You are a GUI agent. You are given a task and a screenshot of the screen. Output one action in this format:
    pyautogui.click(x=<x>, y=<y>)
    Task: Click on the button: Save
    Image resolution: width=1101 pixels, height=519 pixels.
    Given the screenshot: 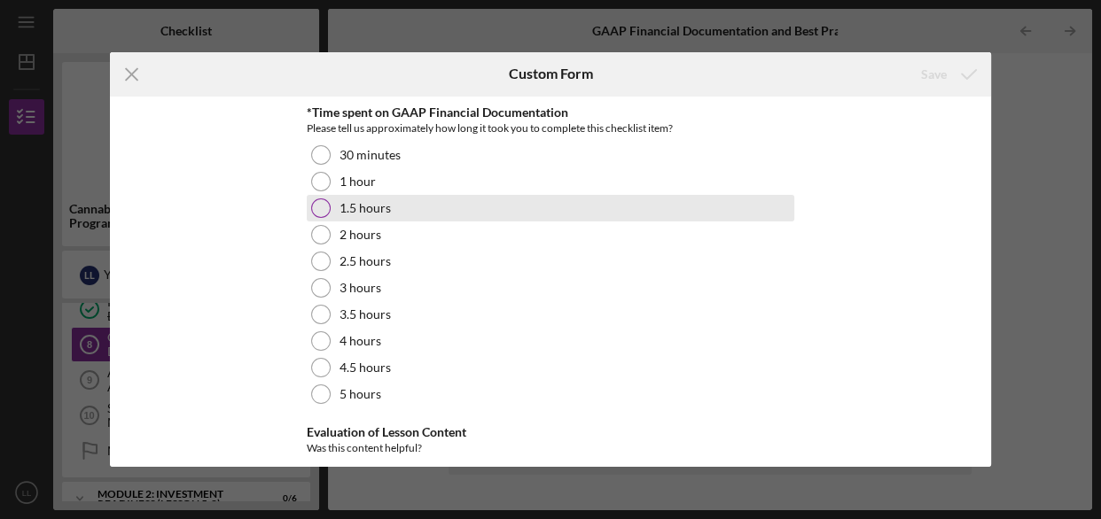 What is the action you would take?
    pyautogui.click(x=947, y=74)
    